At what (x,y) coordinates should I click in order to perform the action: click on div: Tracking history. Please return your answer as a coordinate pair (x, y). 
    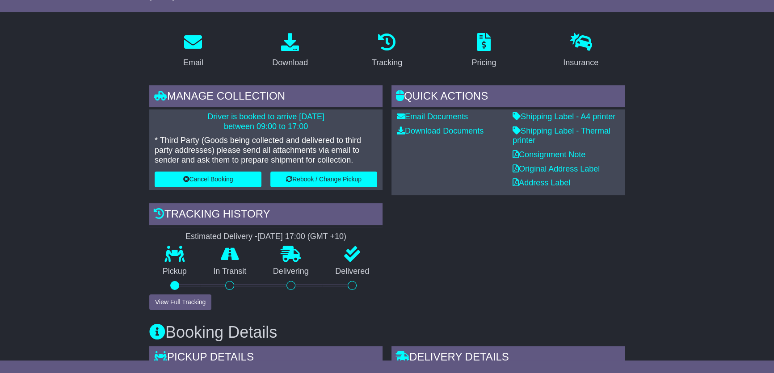
    Looking at the image, I should click on (266, 215).